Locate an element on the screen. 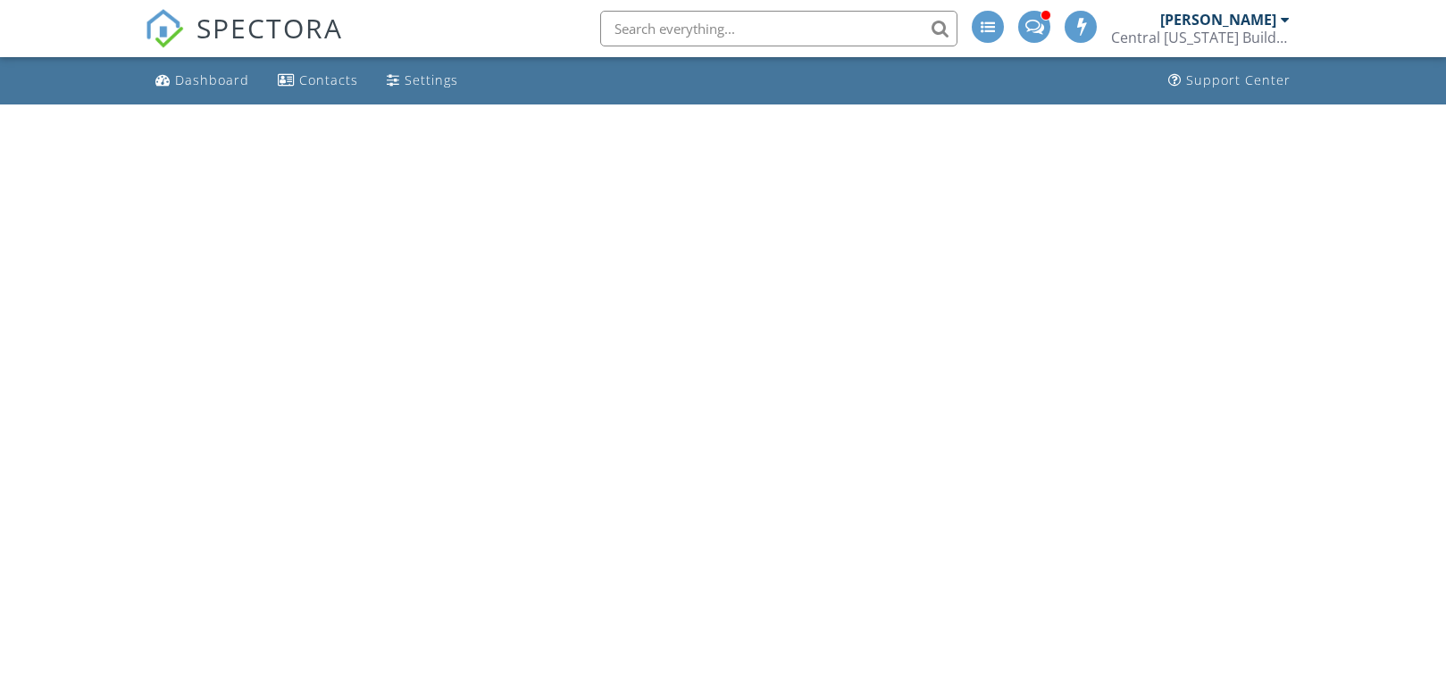 This screenshot has width=1446, height=692. div: Central Florida Building Inspectors is located at coordinates (1200, 38).